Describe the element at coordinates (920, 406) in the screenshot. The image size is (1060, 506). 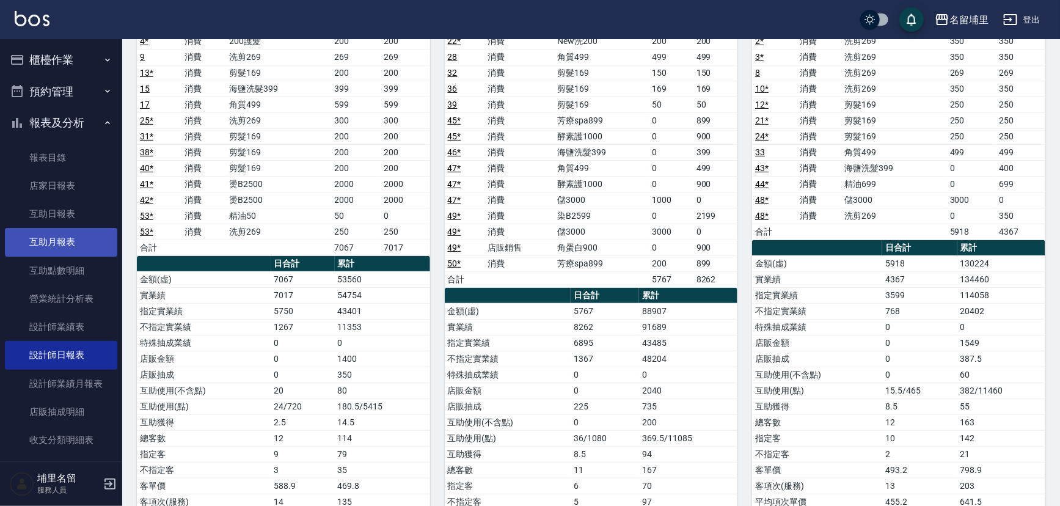
I see `td: 8.5` at that location.